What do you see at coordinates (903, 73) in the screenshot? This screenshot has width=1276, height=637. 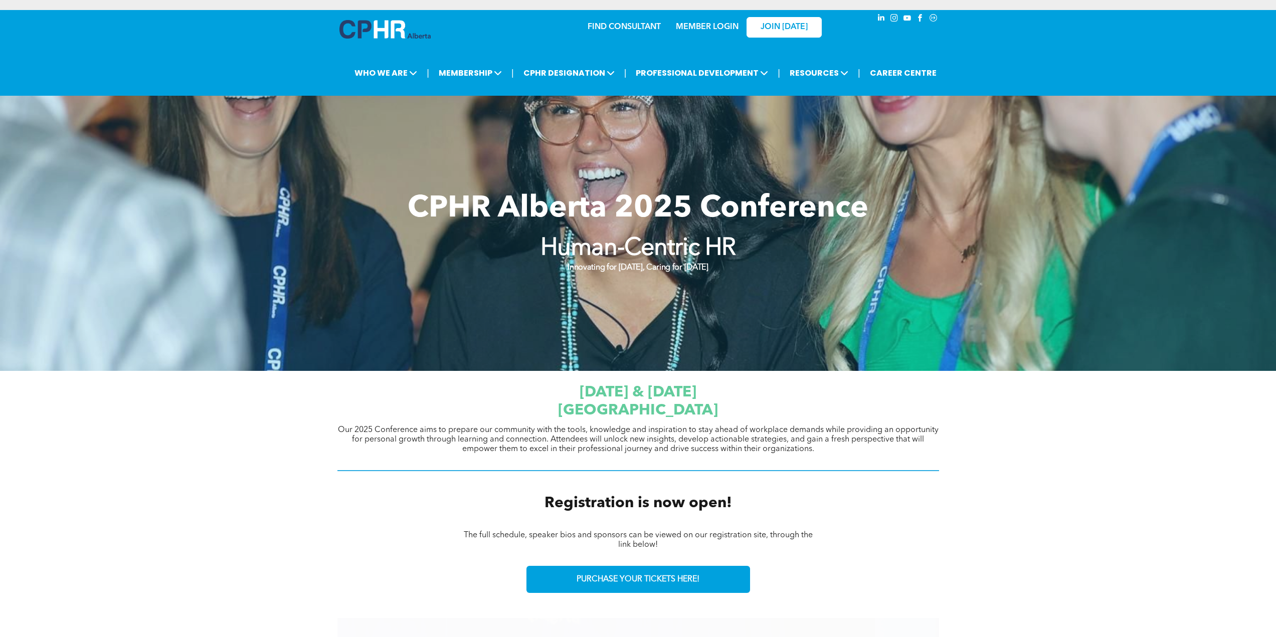 I see `a: CAREER CENTRE` at bounding box center [903, 73].